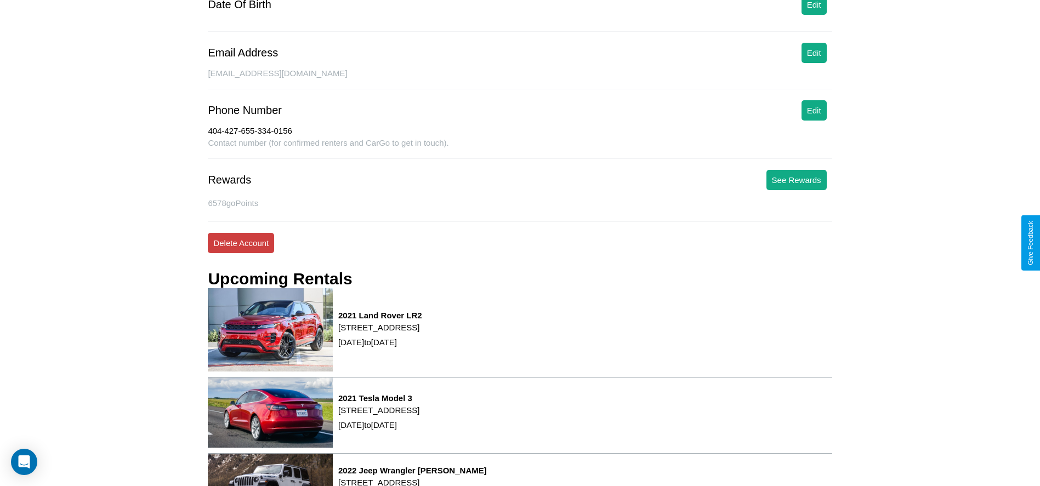 This screenshot has width=1040, height=486. I want to click on button: Delete Account, so click(241, 243).